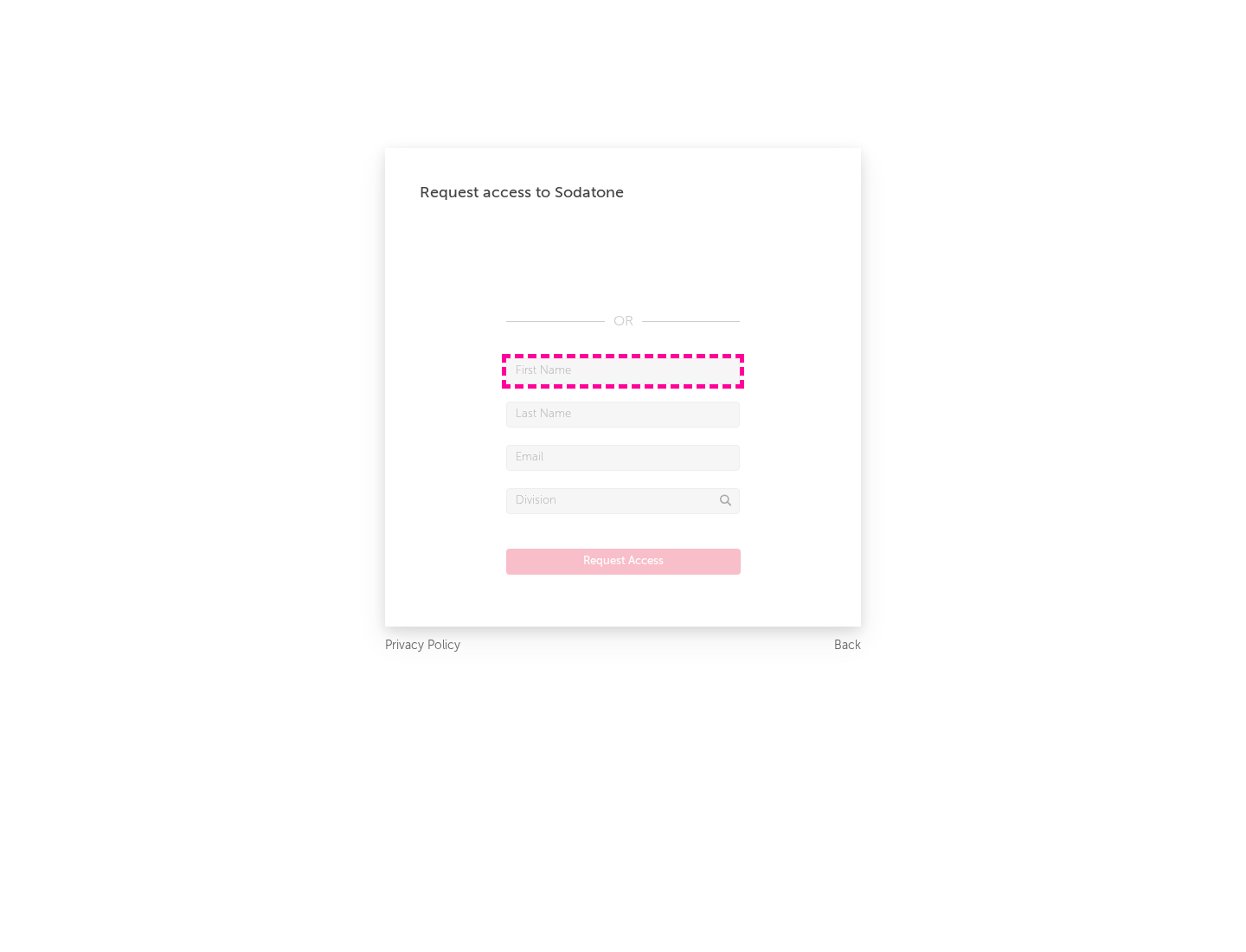 The height and width of the screenshot is (952, 1246). I want to click on input: Last Name, so click(623, 414).